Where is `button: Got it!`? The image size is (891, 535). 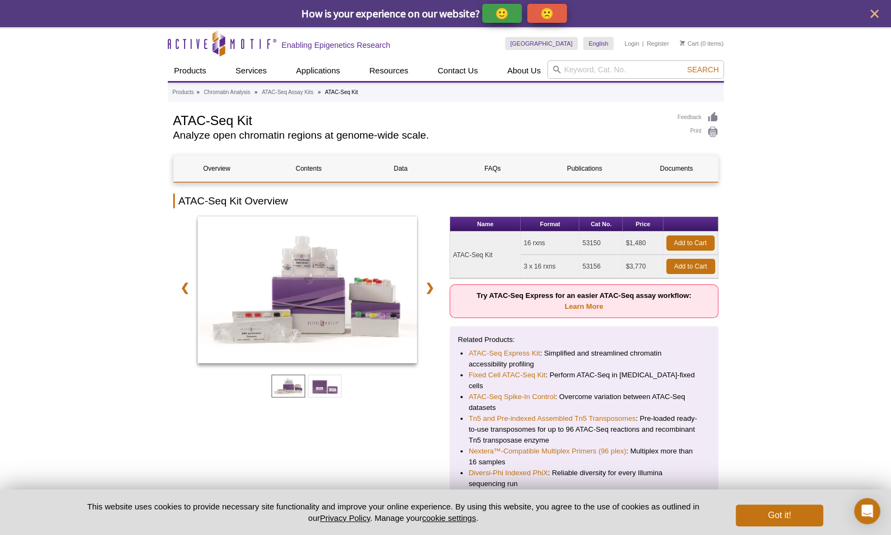 button: Got it! is located at coordinates (780, 515).